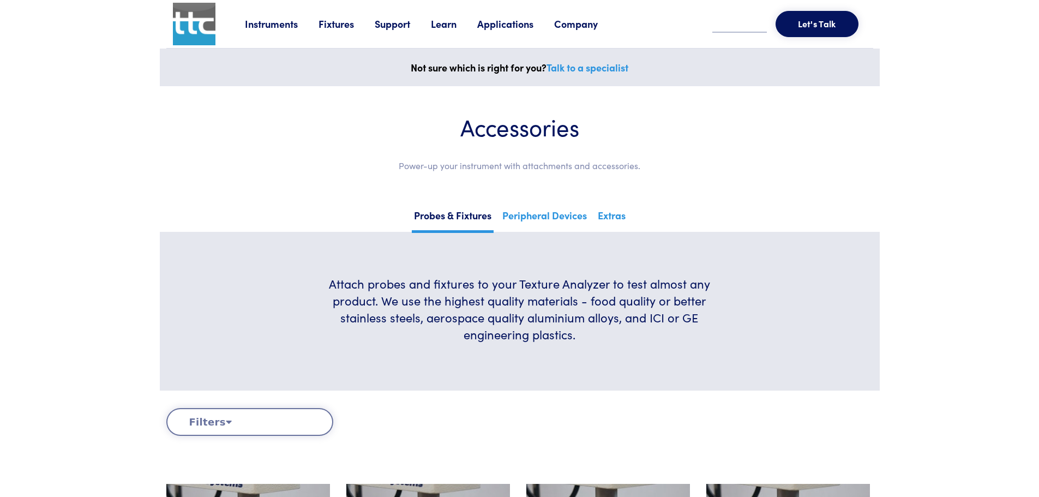 The width and height of the screenshot is (1039, 497). What do you see at coordinates (402, 23) in the screenshot?
I see `a: Support` at bounding box center [402, 23].